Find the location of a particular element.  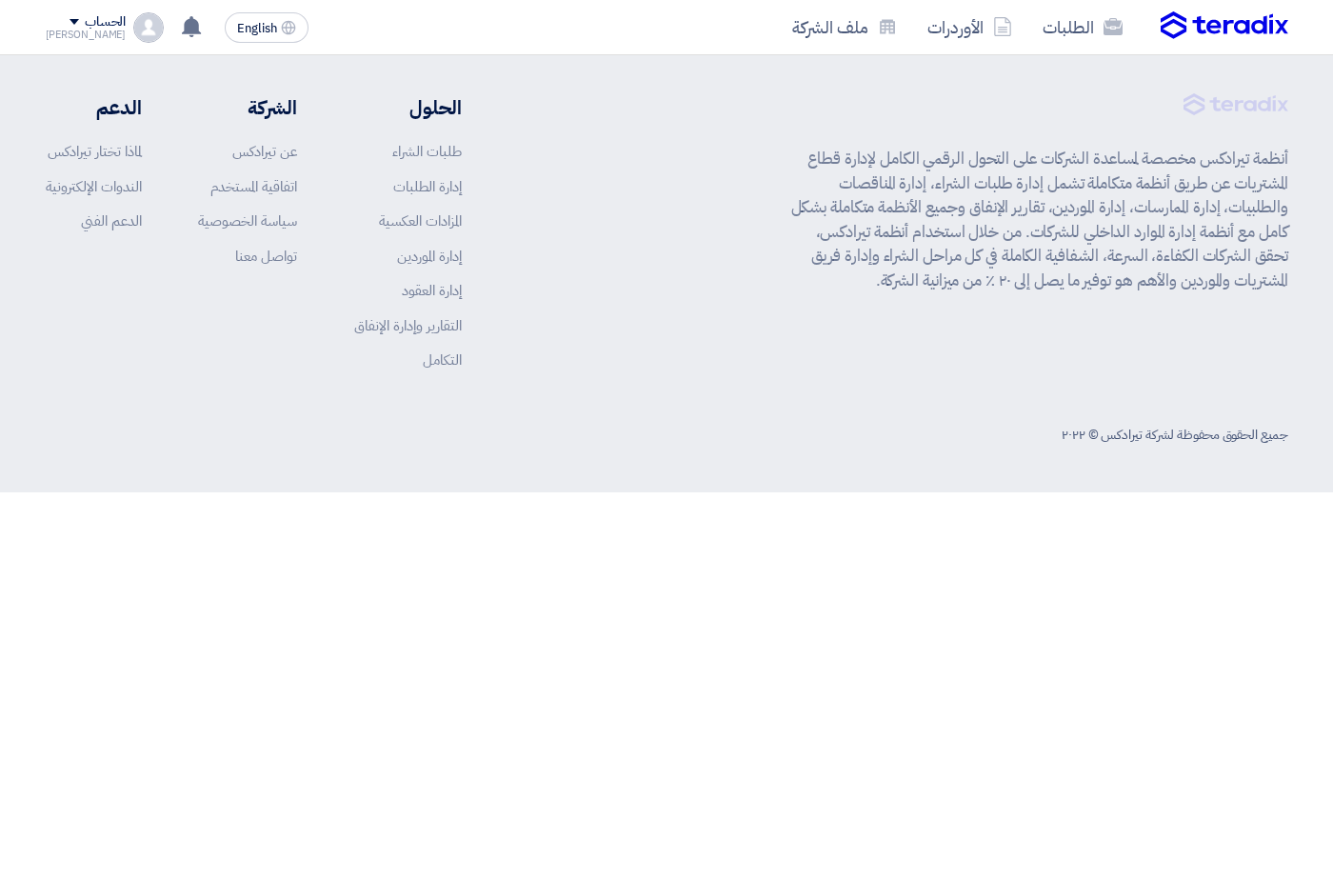

a: سياسة الخصوصية is located at coordinates (248, 221).